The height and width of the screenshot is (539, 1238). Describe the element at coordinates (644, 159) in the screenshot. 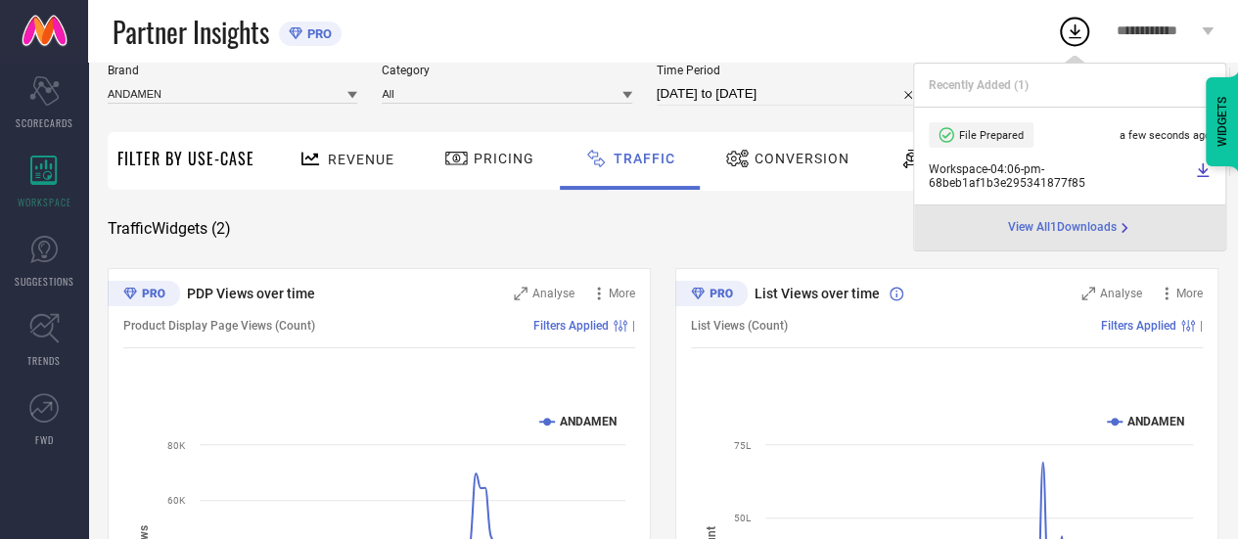

I see `span: Traffic` at that location.